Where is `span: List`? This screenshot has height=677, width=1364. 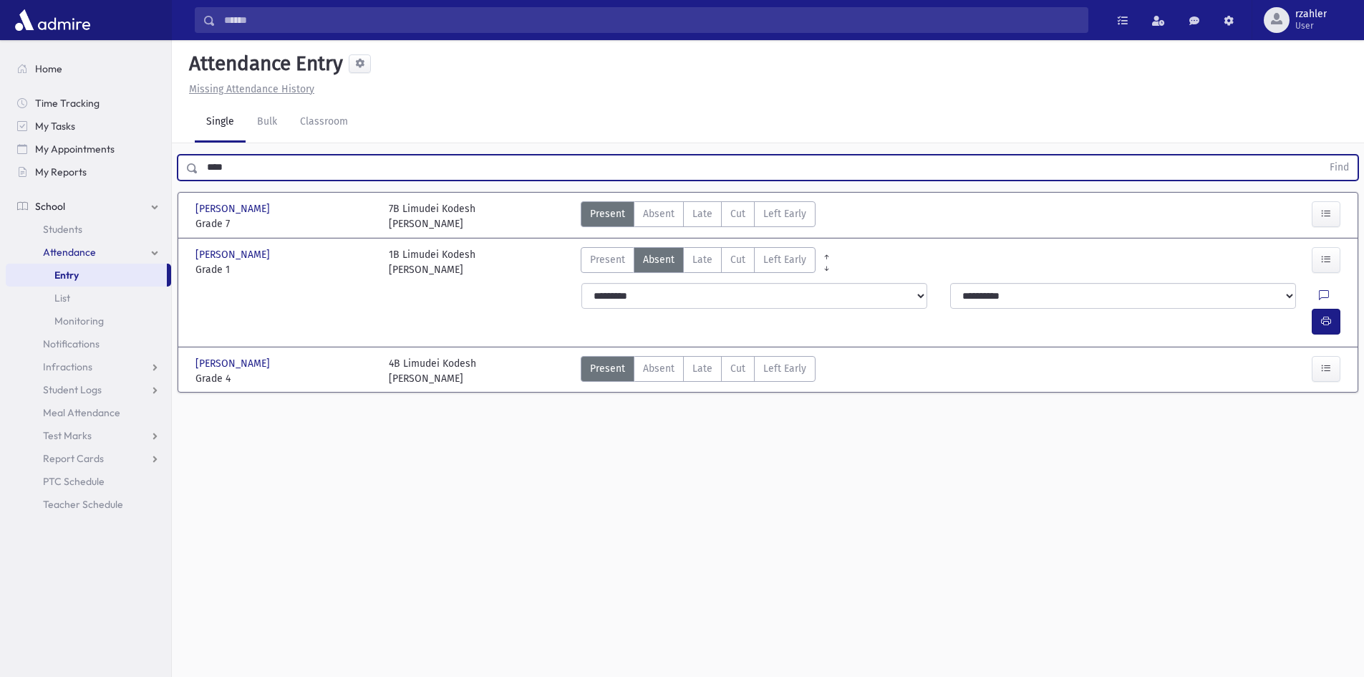
span: List is located at coordinates (62, 298).